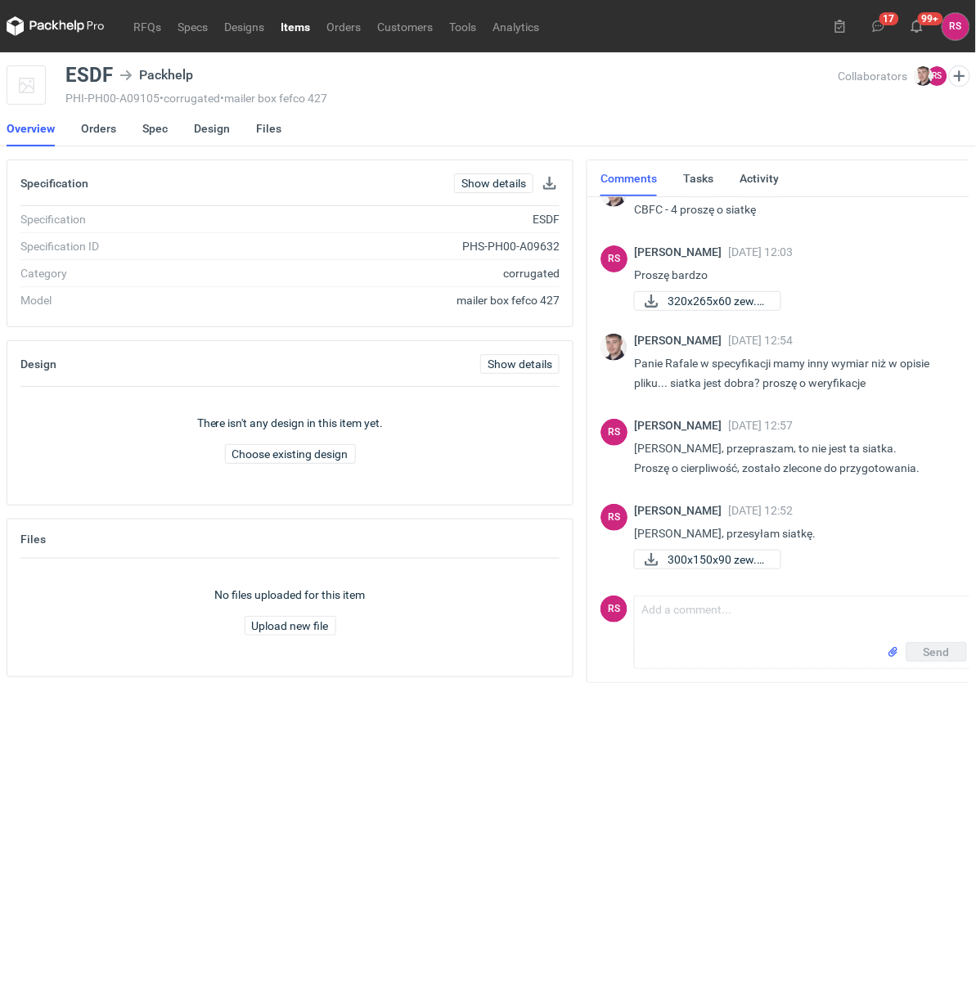 This screenshot has height=1007, width=976. I want to click on button: 17, so click(879, 26).